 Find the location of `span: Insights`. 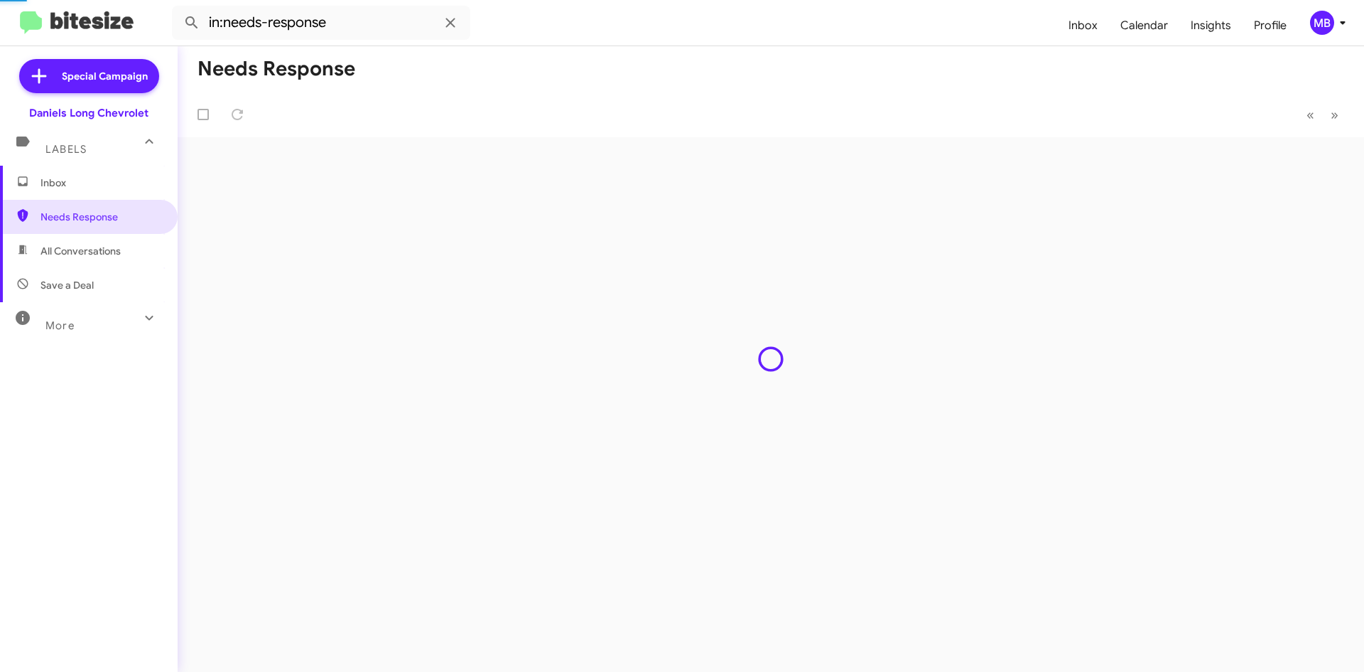

span: Insights is located at coordinates (1211, 26).